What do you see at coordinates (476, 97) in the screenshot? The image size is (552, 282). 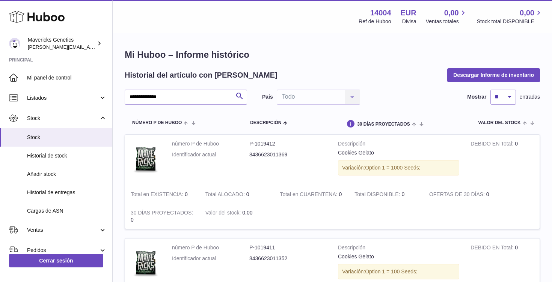 I see `label: Mostrar` at bounding box center [476, 97].